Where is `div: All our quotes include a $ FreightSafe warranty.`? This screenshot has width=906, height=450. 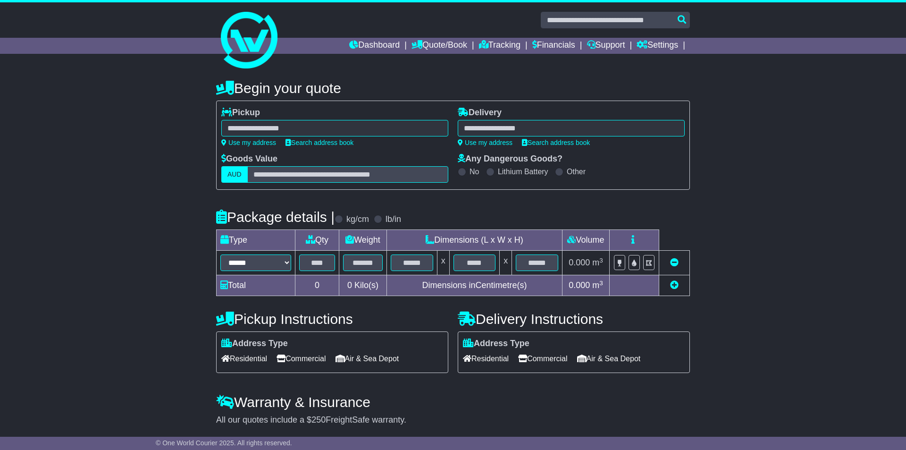 div: All our quotes include a $ FreightSafe warranty. is located at coordinates (453, 420).